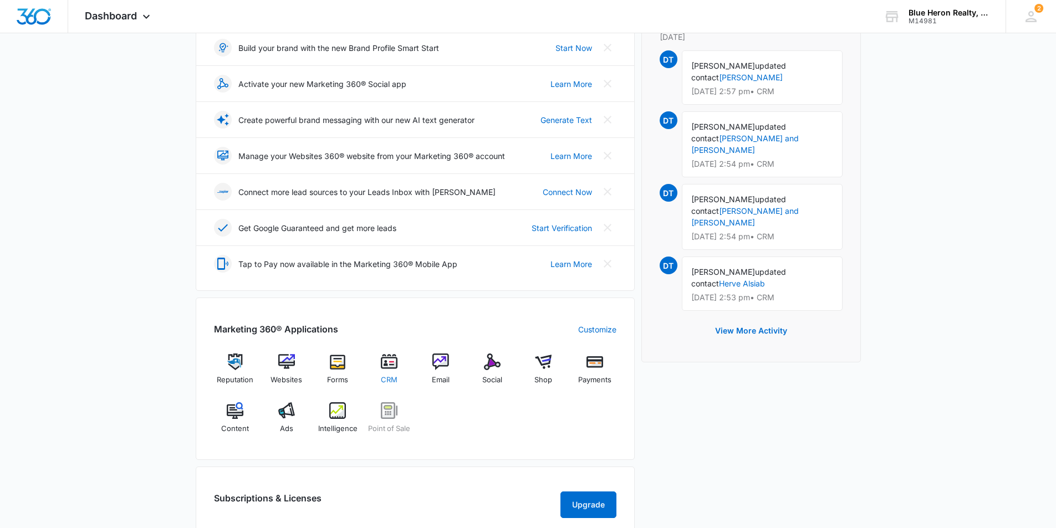  Describe the element at coordinates (286, 380) in the screenshot. I see `span: Websites` at that location.